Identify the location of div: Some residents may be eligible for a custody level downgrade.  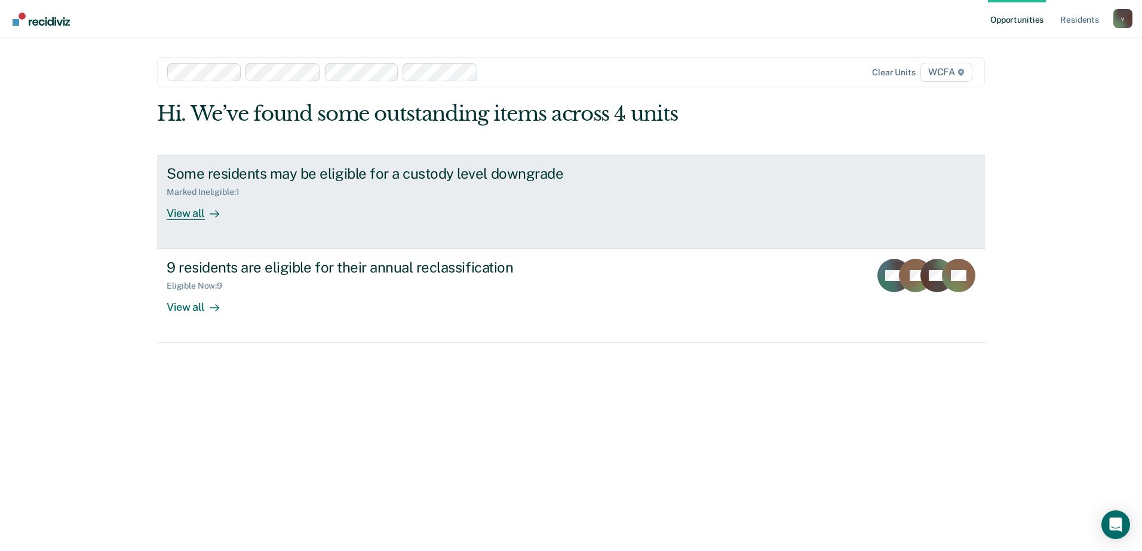
(376, 173).